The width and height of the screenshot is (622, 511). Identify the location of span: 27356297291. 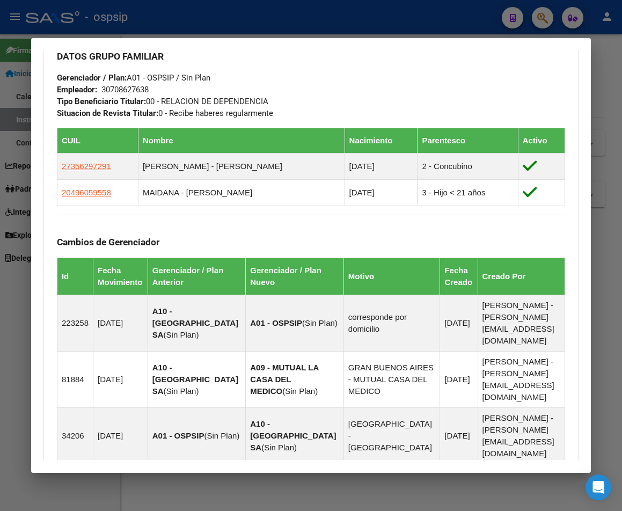
(86, 166).